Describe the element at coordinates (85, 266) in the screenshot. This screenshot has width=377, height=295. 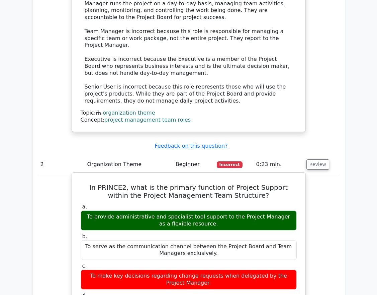
I see `span: c.` at that location.